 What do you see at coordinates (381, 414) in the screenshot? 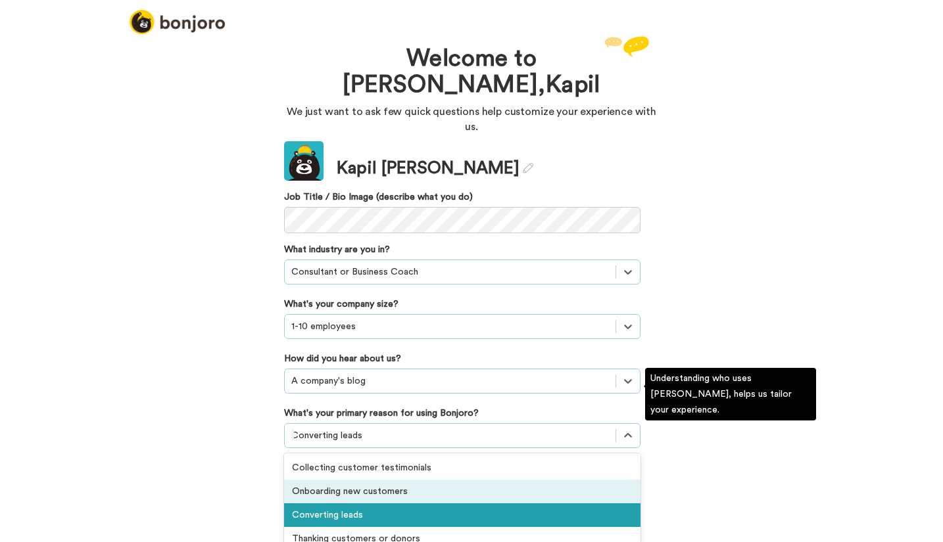
I see `label: What's your primary reason for using Bonjoro?` at bounding box center [381, 414].